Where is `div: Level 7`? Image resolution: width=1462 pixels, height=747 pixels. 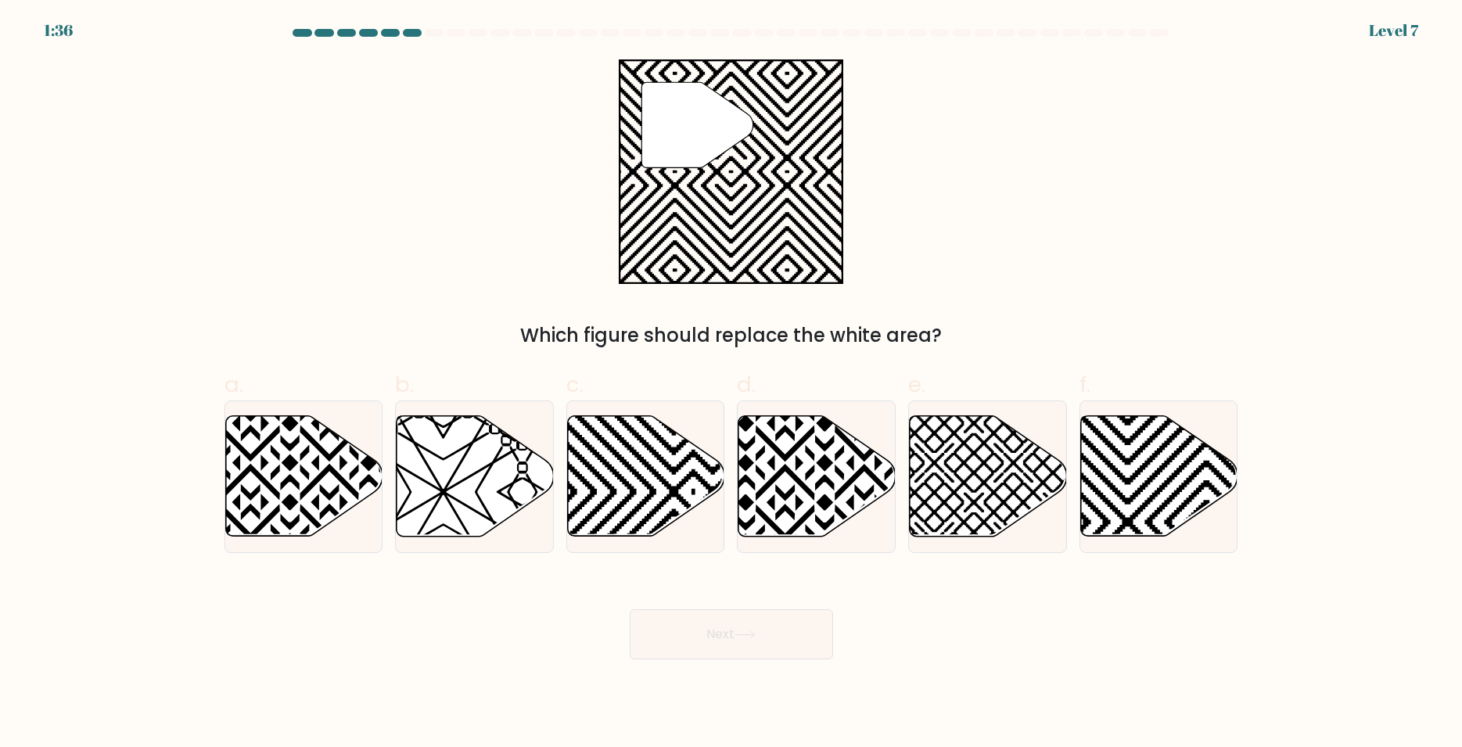
div: Level 7 is located at coordinates (1393, 31).